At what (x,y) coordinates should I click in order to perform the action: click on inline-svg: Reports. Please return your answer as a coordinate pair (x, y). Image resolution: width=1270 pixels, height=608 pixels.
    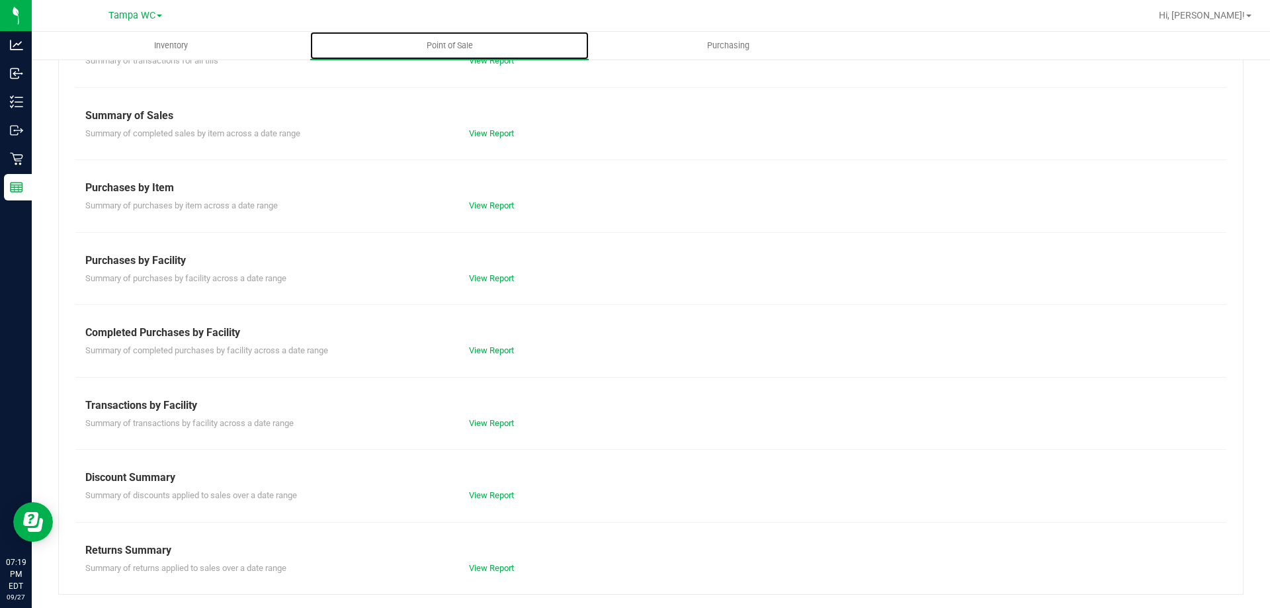
    Looking at the image, I should click on (17, 187).